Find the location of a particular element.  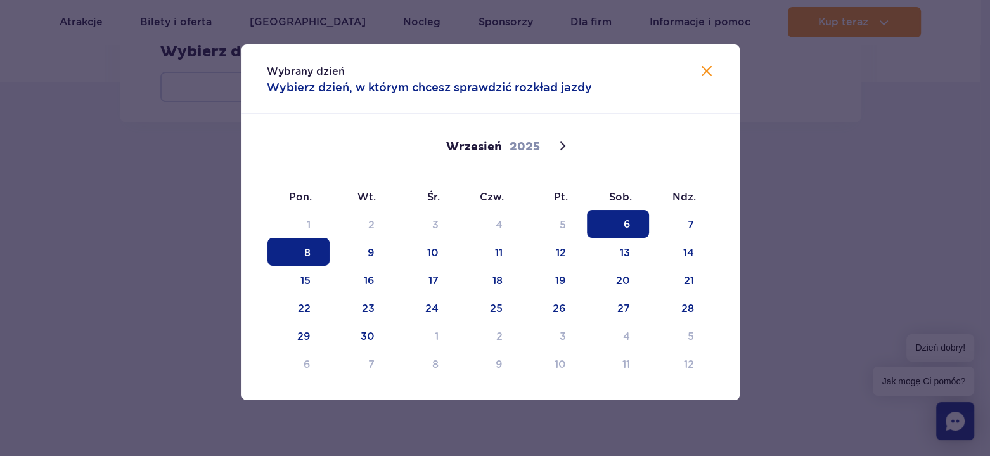

span: Wrzesień 13, 2025 is located at coordinates (618, 252).